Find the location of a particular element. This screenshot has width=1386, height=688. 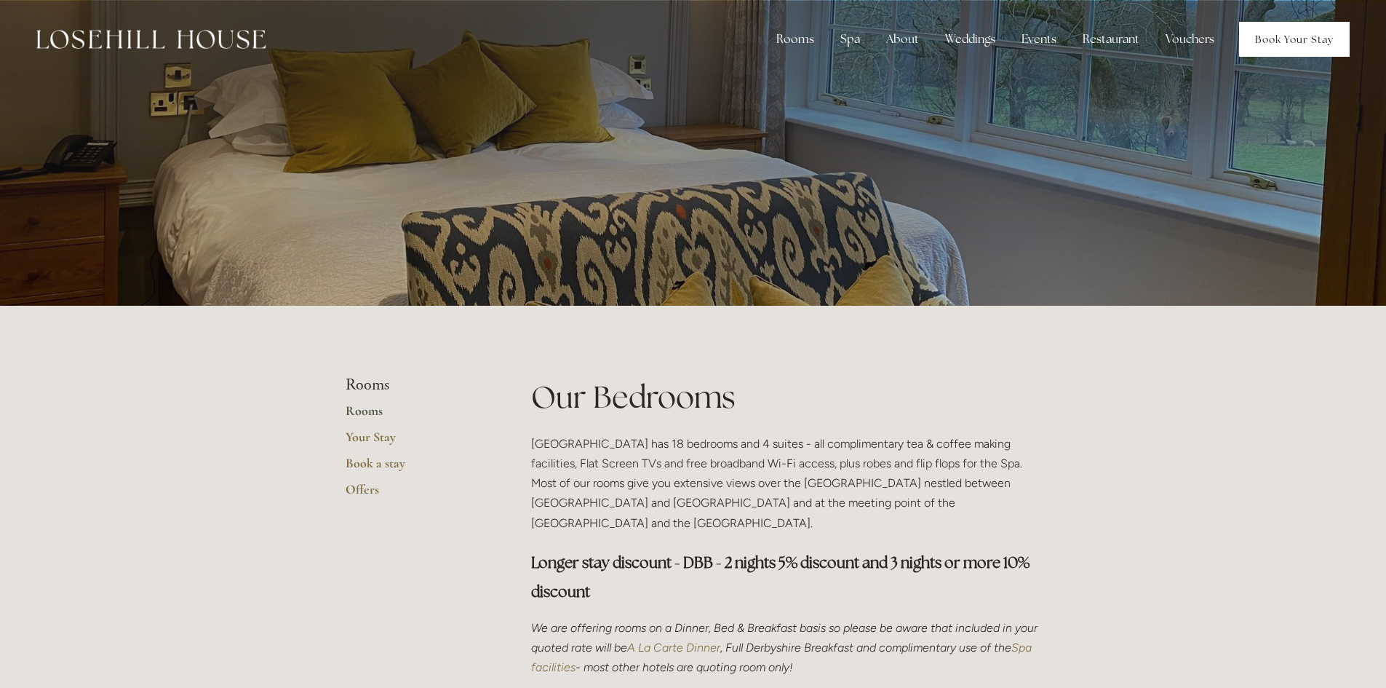

em: , Full Derbyshire Breakfast and complimentary use of the is located at coordinates (866, 647).